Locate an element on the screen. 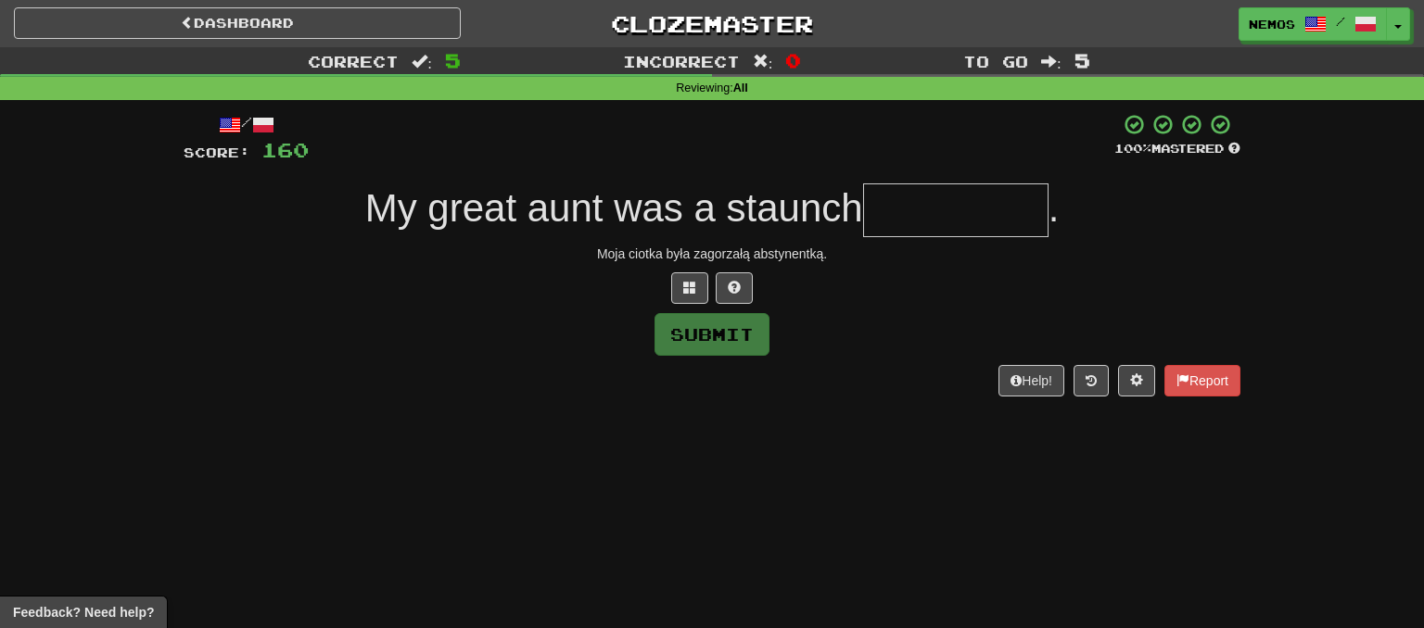  a: Clozemaster is located at coordinates (712, 23).